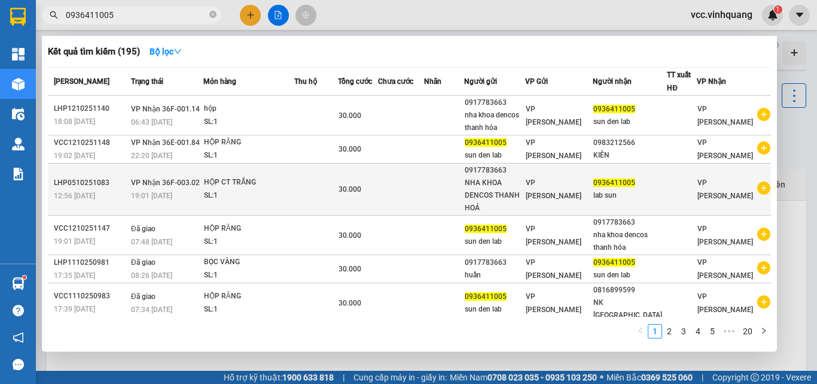 Image resolution: width=817 pixels, height=384 pixels. I want to click on div: LHP1110250981, so click(90, 262).